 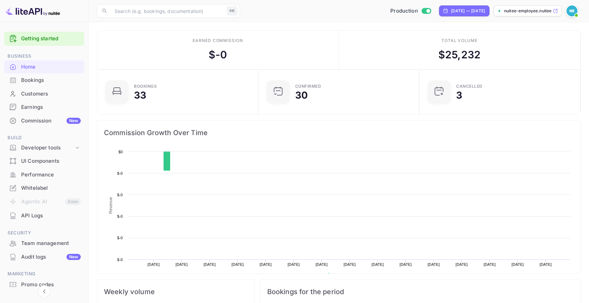 What do you see at coordinates (44, 138) in the screenshot?
I see `span: Build` at bounding box center [44, 138].